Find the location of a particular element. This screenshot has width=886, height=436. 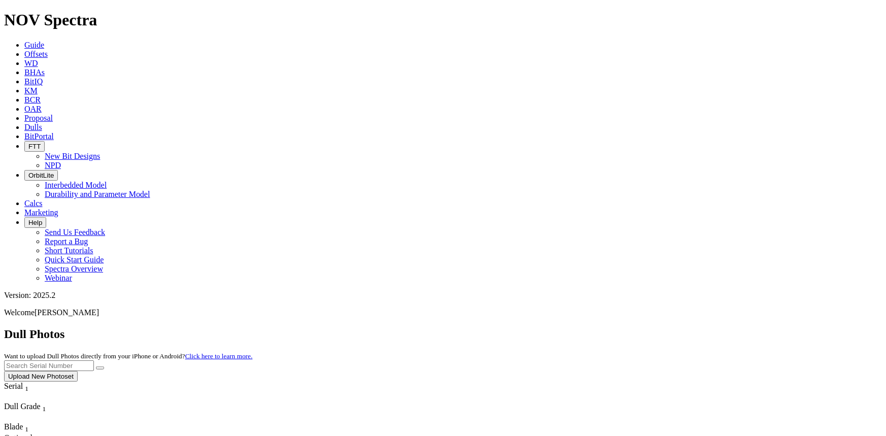

span: BCR is located at coordinates (32, 99).